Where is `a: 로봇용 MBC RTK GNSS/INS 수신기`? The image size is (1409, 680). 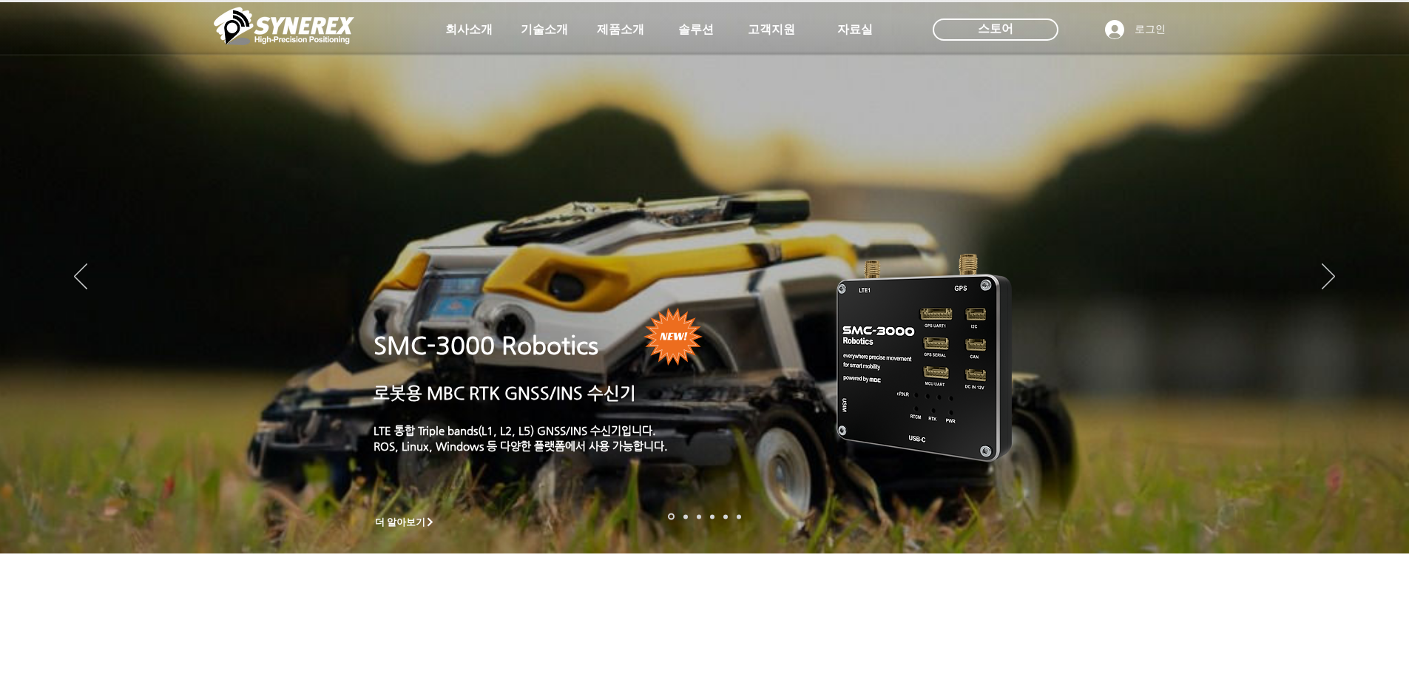 a: 로봇용 MBC RTK GNSS/INS 수신기 is located at coordinates (504, 393).